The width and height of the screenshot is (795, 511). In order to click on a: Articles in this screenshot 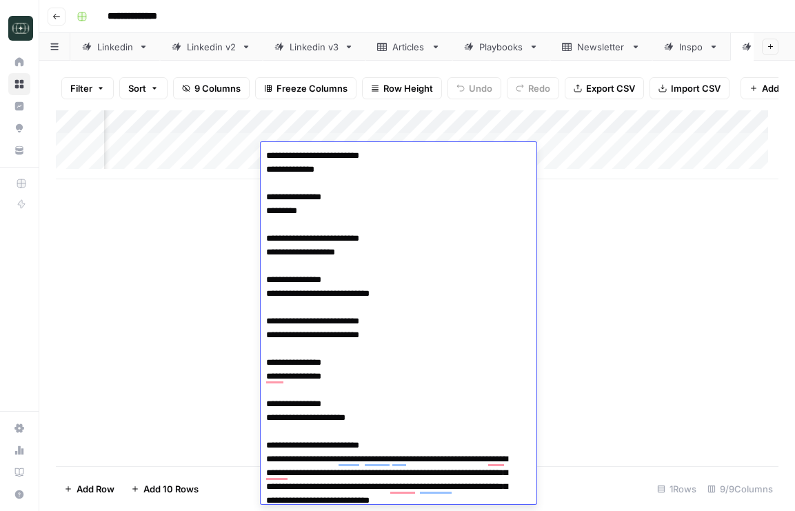, I will do `click(409, 47)`.